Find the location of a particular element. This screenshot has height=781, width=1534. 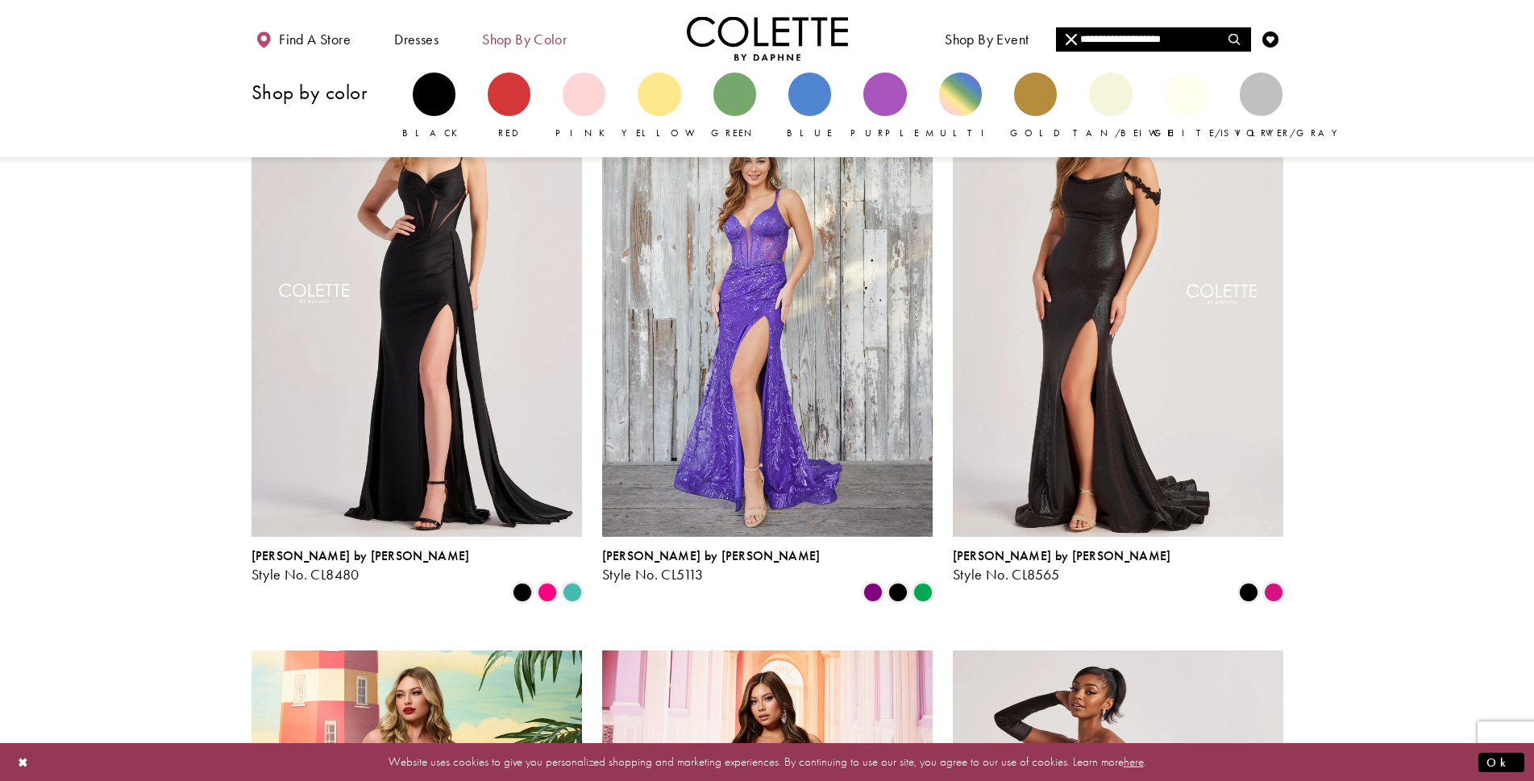

div: Search form is located at coordinates (1154, 40).